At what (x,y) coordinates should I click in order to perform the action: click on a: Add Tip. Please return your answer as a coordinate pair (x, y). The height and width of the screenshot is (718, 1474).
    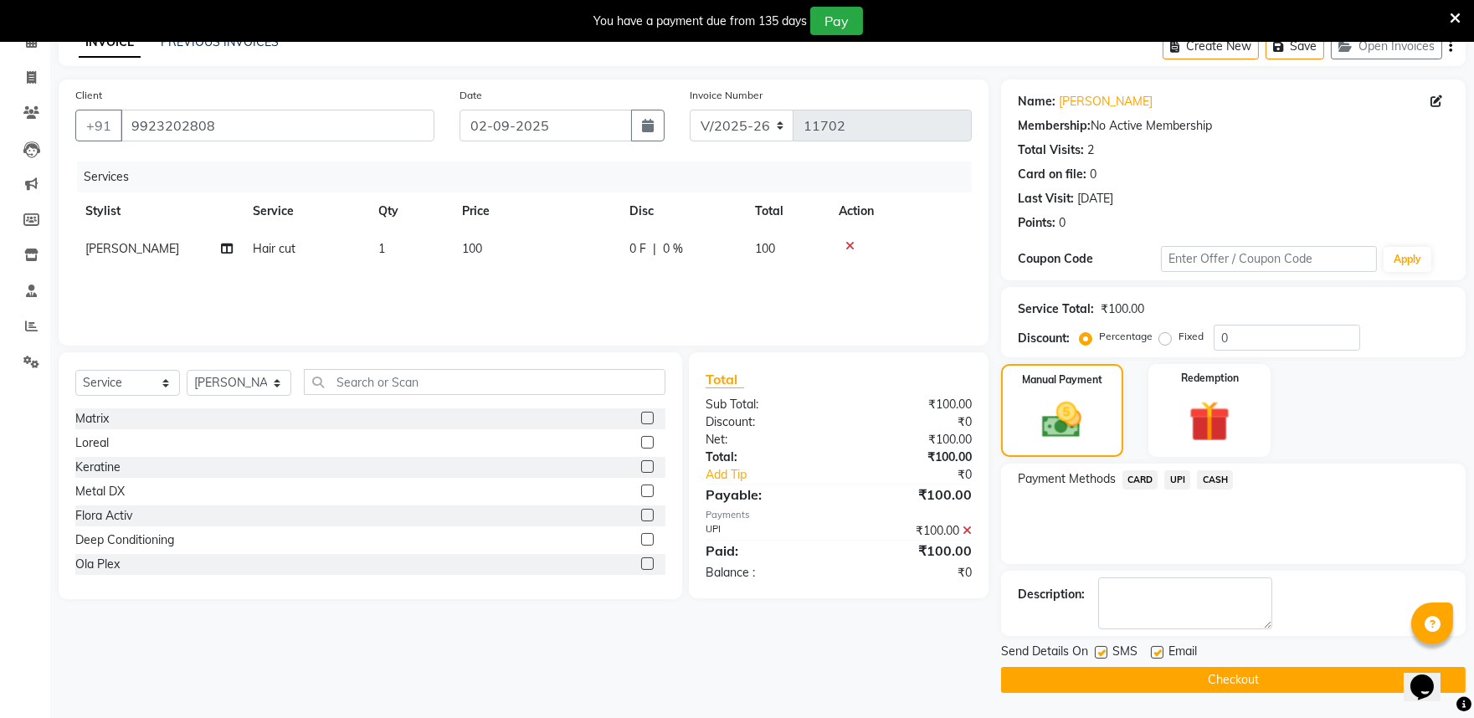
    Looking at the image, I should click on (778, 475).